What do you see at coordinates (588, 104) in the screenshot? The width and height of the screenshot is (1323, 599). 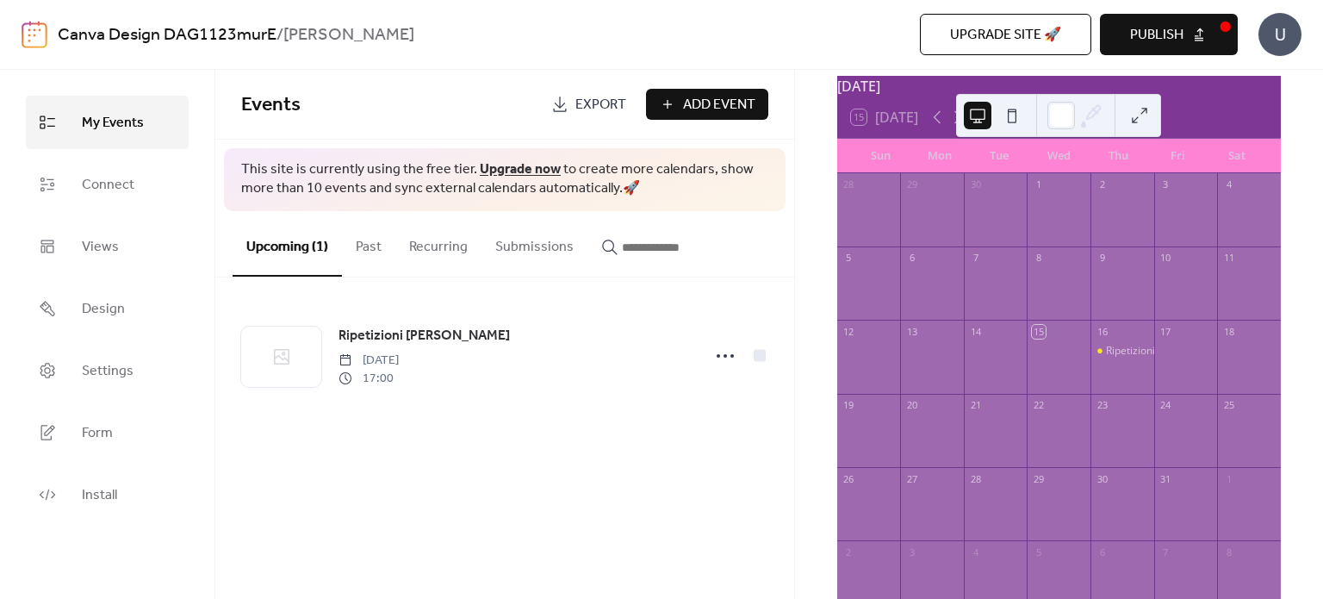 I see `a: Export` at bounding box center [588, 104].